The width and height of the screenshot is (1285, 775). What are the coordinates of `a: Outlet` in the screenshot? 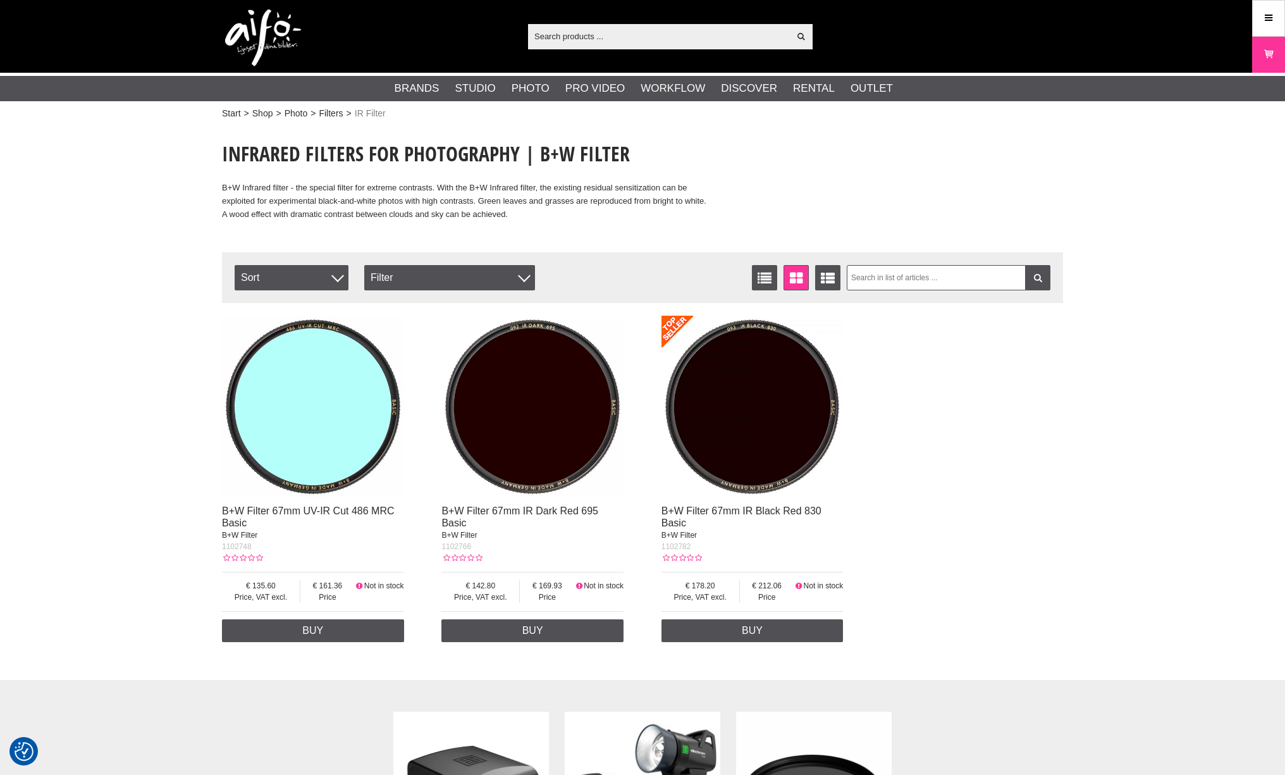 It's located at (872, 89).